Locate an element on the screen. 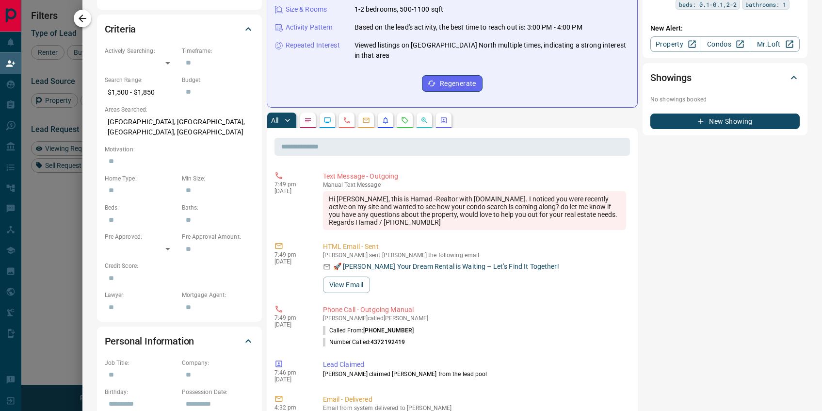 This screenshot has height=411, width=822. p: Text Message - Outgoing is located at coordinates (475, 176).